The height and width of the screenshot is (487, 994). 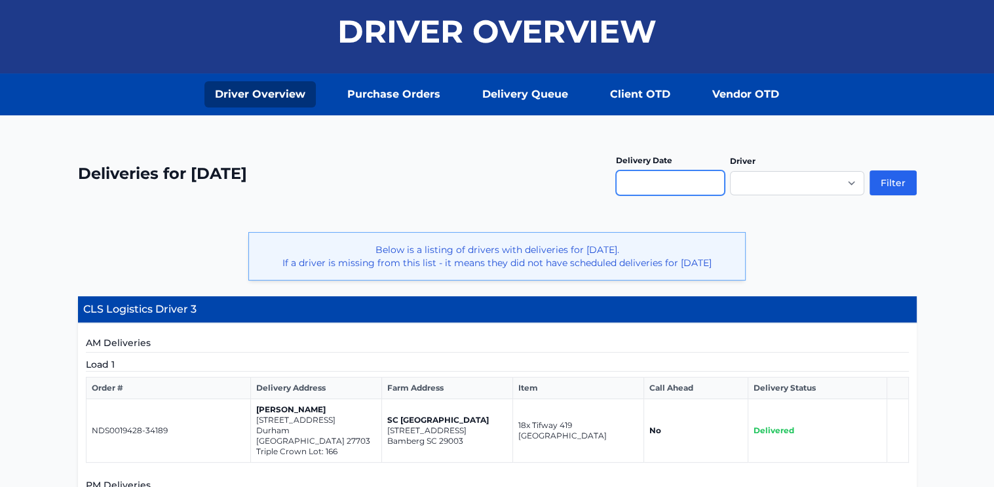 What do you see at coordinates (394, 94) in the screenshot?
I see `a: Purchase Orders` at bounding box center [394, 94].